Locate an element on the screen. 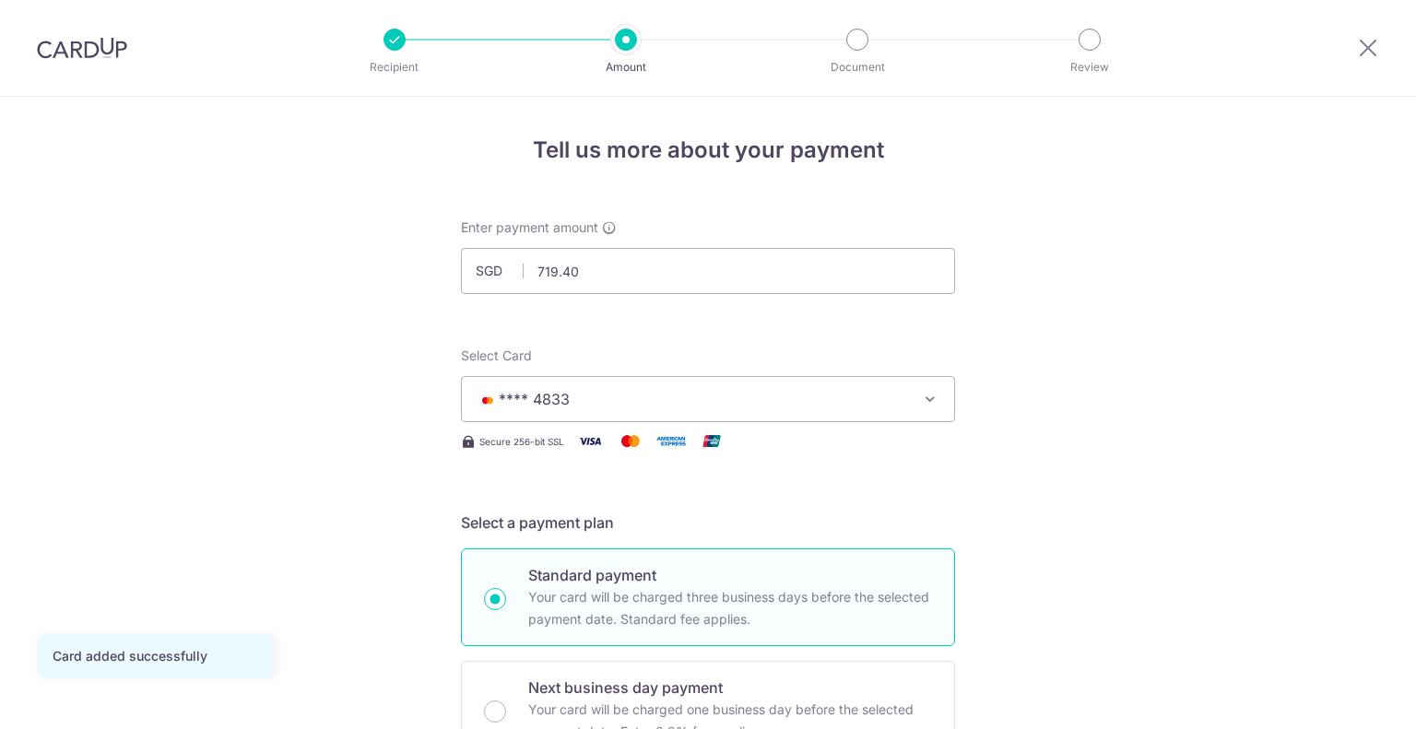 This screenshot has height=729, width=1416. h4: Tell us more about your payment is located at coordinates (708, 150).